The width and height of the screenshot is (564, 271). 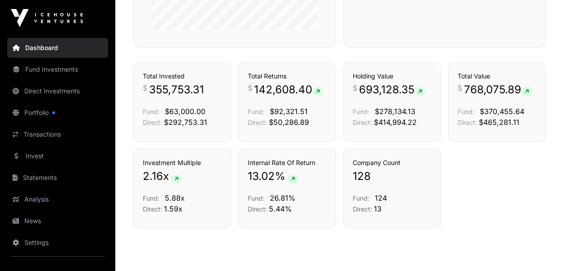 What do you see at coordinates (392, 163) in the screenshot?
I see `h3: Company Count` at bounding box center [392, 163].